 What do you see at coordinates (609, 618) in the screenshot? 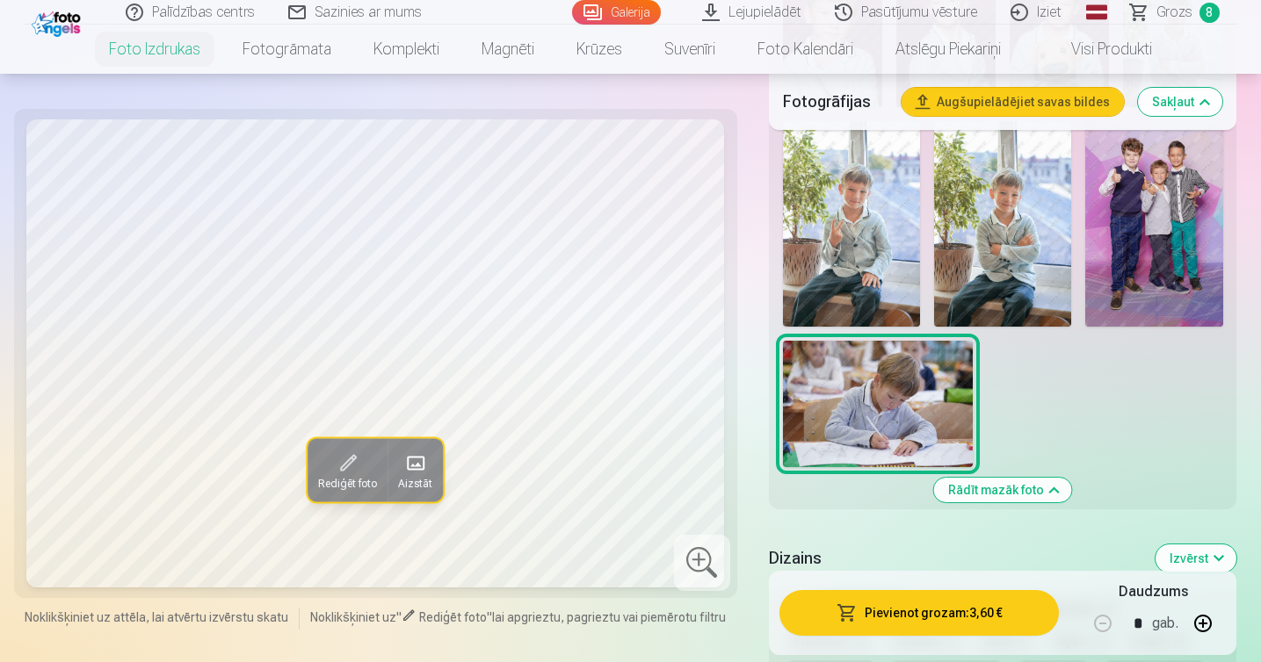
I see `span: lai apgrieztu, pagrieztu vai piemērotu filtru` at bounding box center [609, 618].